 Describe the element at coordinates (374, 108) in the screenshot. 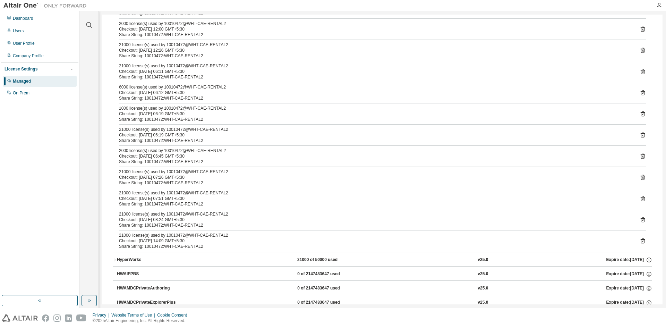

I see `div: 1000 license(s) used by 10010472@WHT-CAE-RENTAL2` at that location.